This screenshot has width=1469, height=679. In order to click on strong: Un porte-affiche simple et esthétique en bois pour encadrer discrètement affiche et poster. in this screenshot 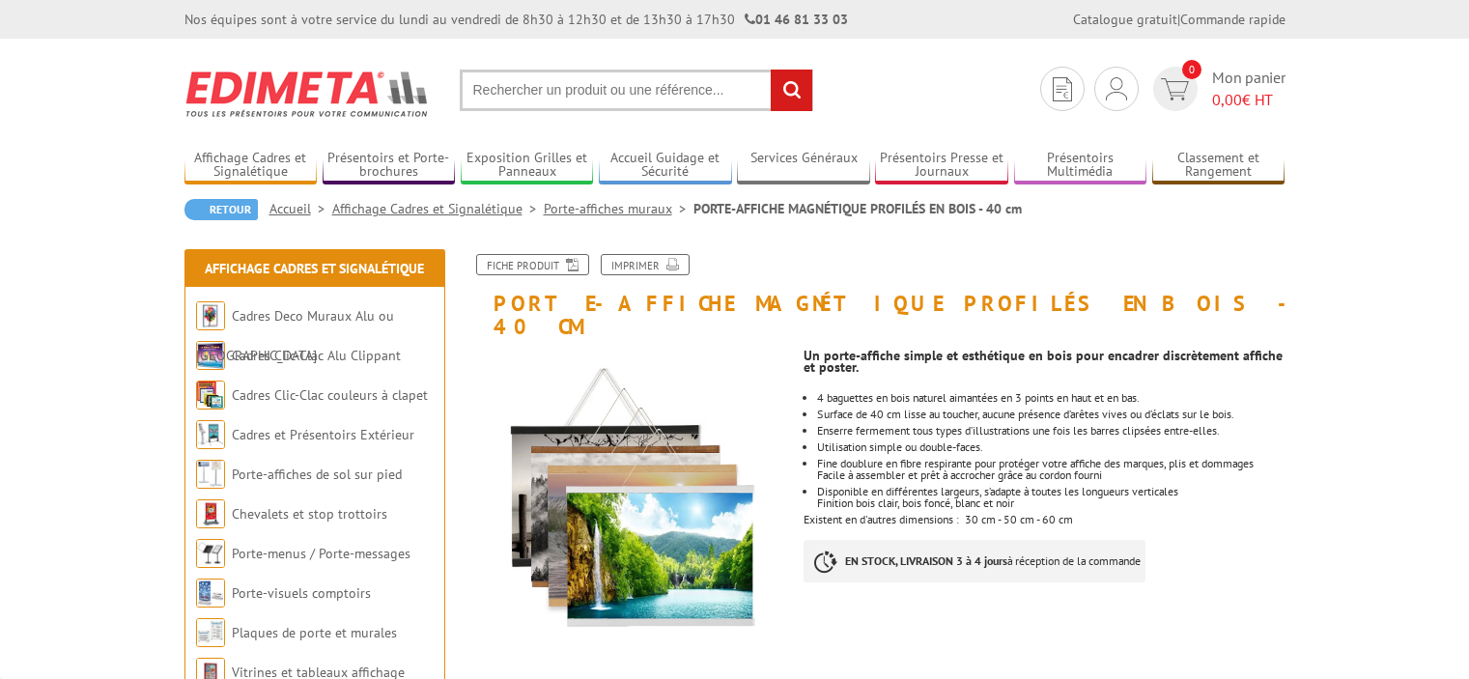, I will do `click(1043, 361)`.